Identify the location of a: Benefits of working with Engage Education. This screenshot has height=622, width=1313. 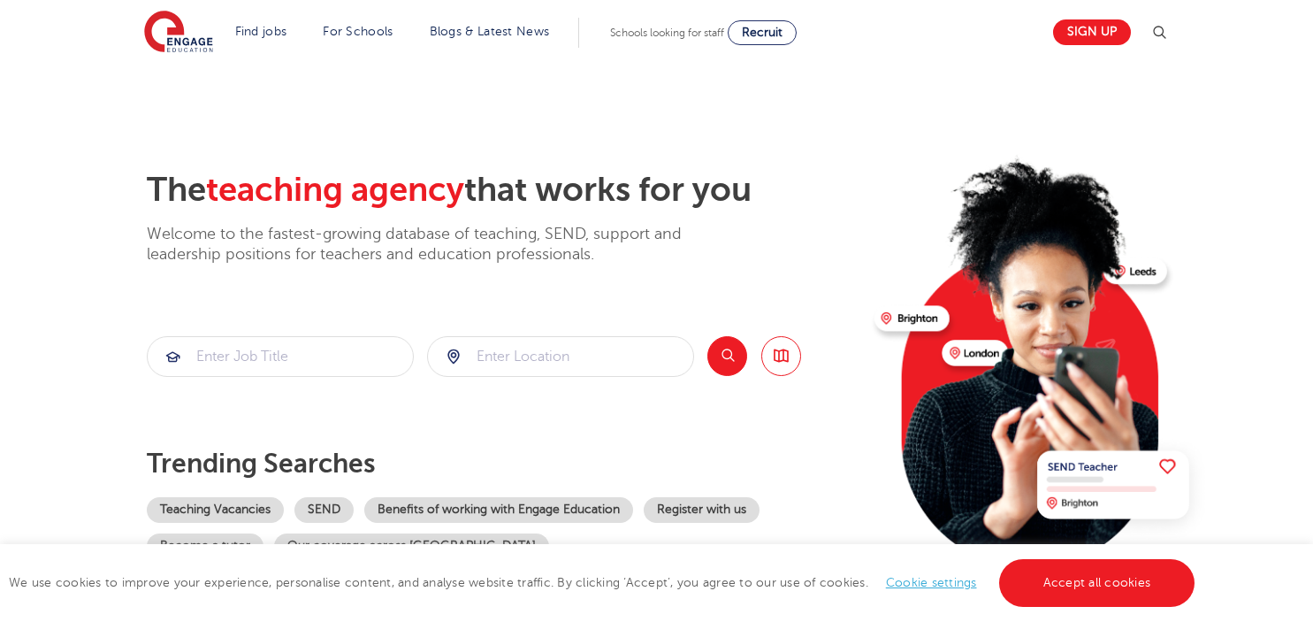
(499, 509).